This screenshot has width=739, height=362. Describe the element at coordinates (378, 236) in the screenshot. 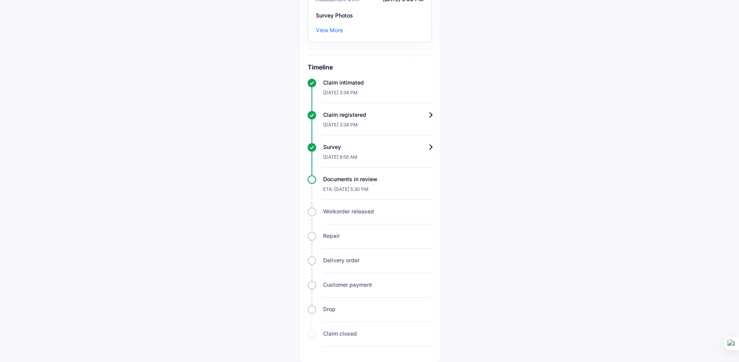

I see `div: Repair` at that location.